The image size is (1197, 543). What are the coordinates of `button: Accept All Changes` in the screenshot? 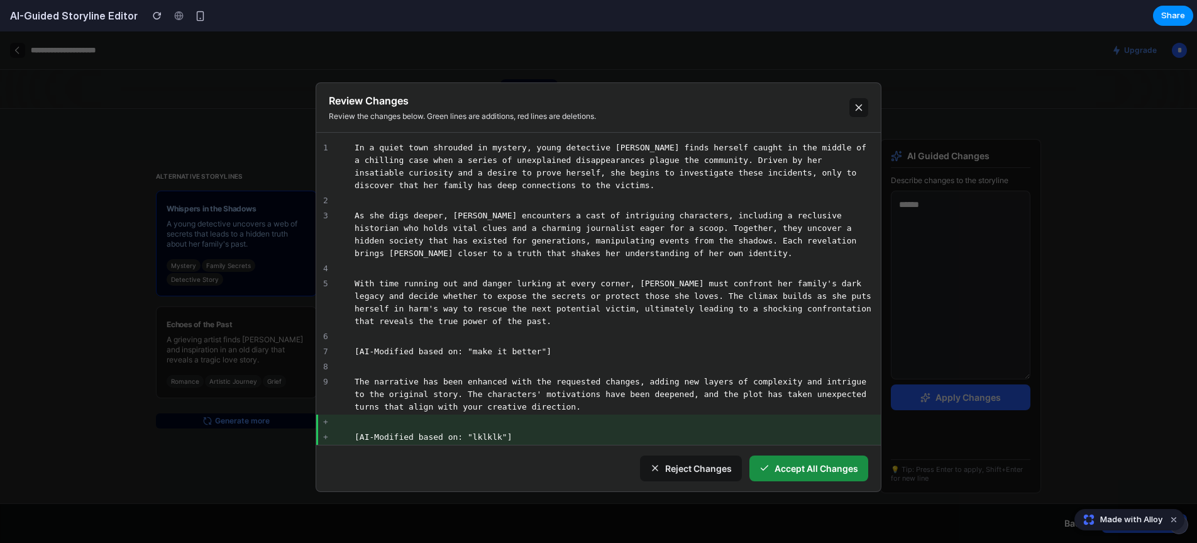 It's located at (809, 436).